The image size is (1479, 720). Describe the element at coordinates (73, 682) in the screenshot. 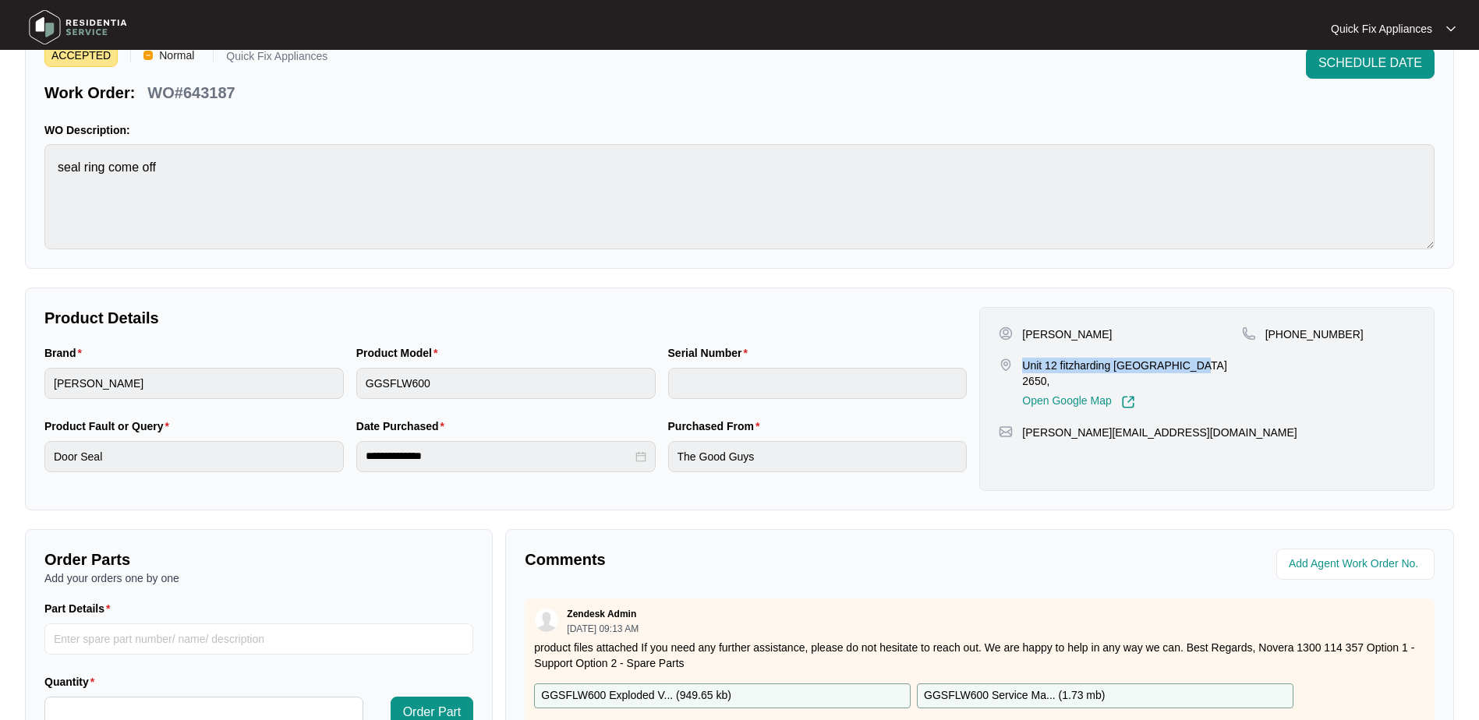

I see `label: Quantity` at that location.